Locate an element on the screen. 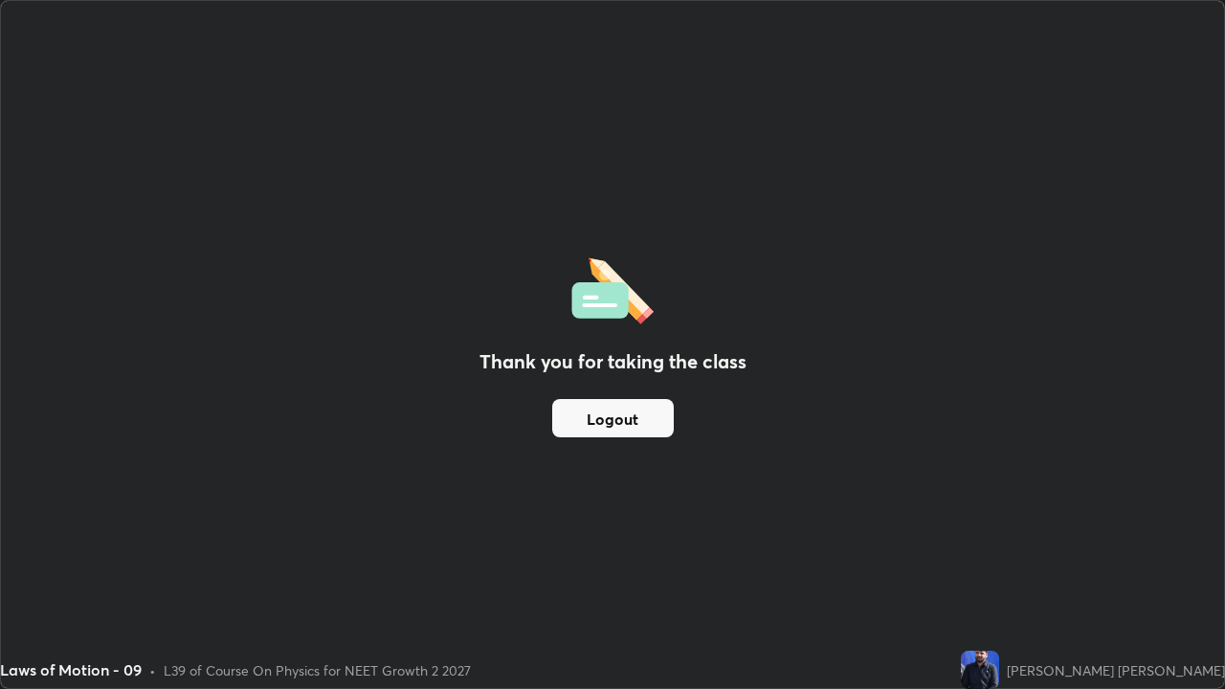 This screenshot has height=689, width=1225. h2: Thank you for taking the class is located at coordinates (613, 362).